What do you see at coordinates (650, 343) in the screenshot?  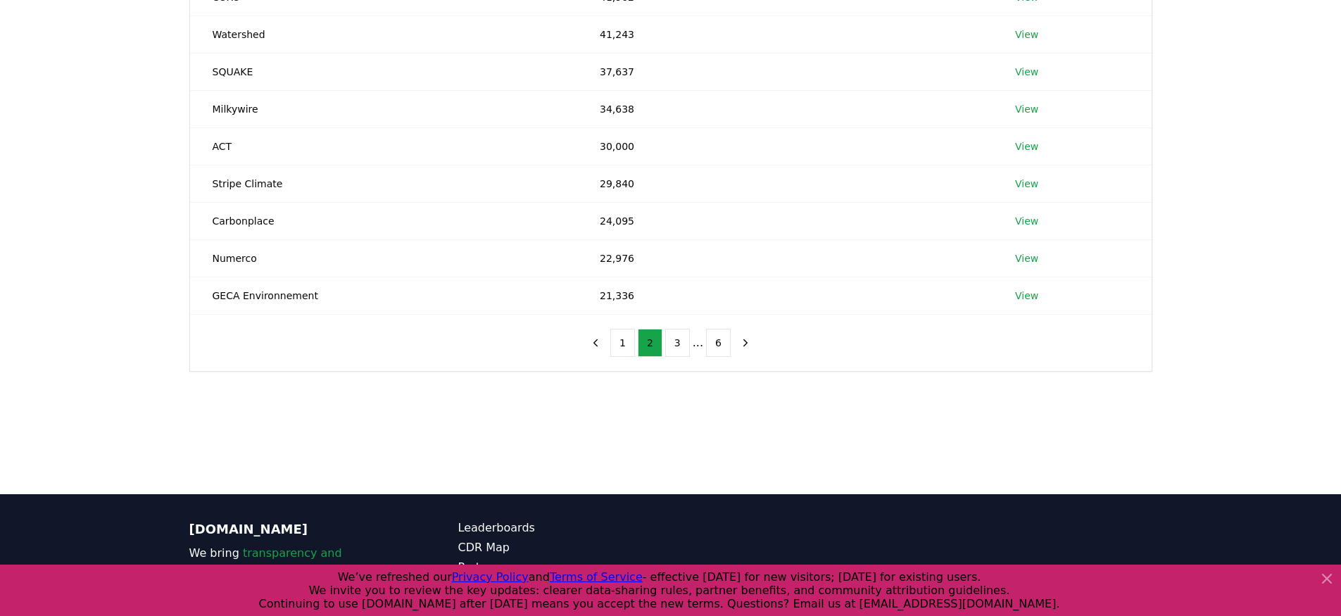 I see `button: 2` at bounding box center [650, 343].